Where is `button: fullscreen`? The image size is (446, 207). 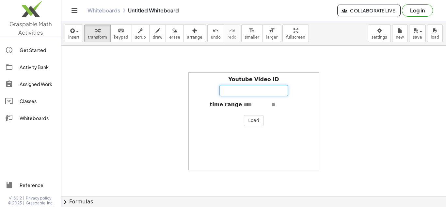
button: fullscreen is located at coordinates (295, 33).